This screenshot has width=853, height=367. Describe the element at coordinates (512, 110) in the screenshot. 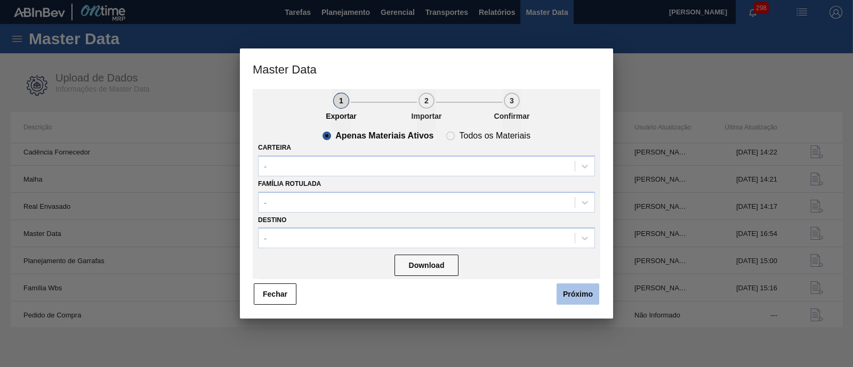

I see `button: 3Confirmar` at that location.